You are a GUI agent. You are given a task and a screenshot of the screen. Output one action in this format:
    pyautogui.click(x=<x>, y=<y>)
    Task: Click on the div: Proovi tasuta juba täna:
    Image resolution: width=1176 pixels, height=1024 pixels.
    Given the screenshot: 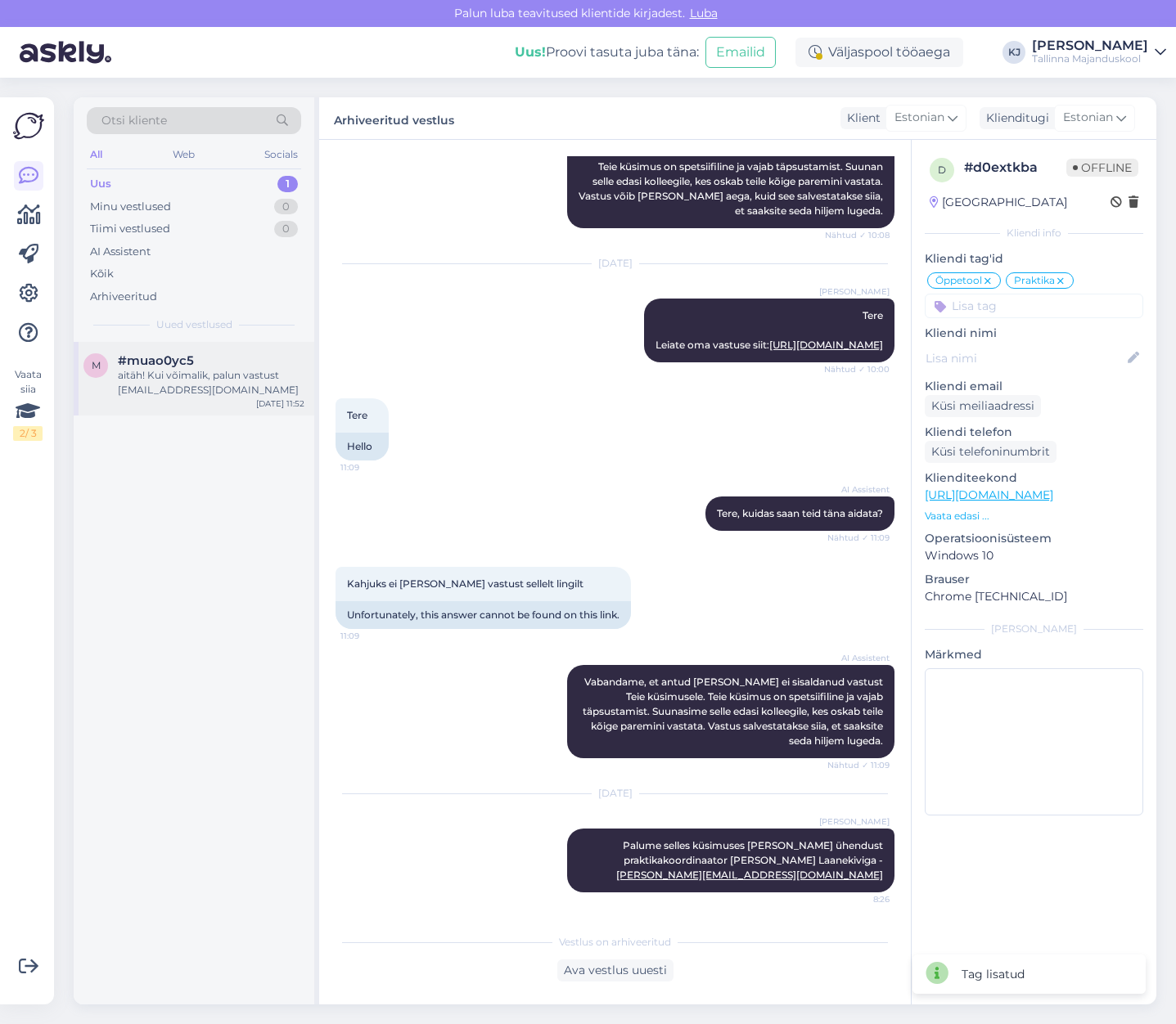 What is the action you would take?
    pyautogui.click(x=607, y=52)
    